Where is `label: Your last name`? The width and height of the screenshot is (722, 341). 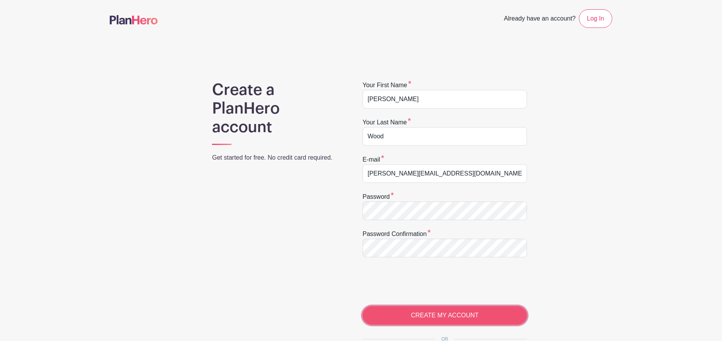 label: Your last name is located at coordinates (387, 123).